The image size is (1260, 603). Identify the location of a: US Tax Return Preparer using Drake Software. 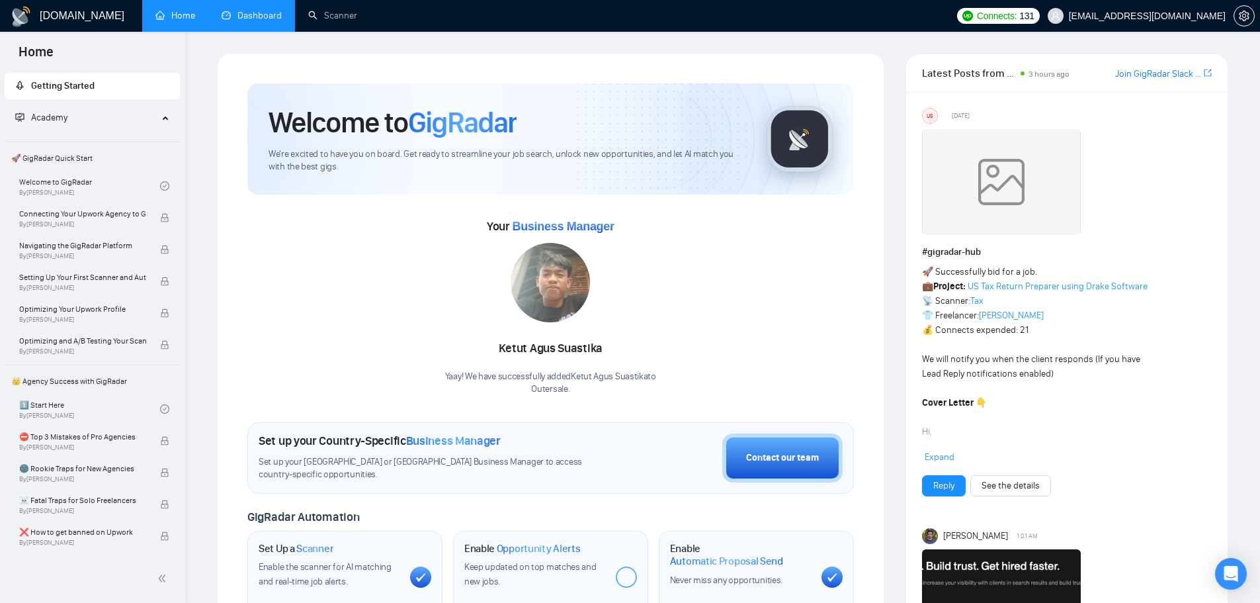
(1058, 286).